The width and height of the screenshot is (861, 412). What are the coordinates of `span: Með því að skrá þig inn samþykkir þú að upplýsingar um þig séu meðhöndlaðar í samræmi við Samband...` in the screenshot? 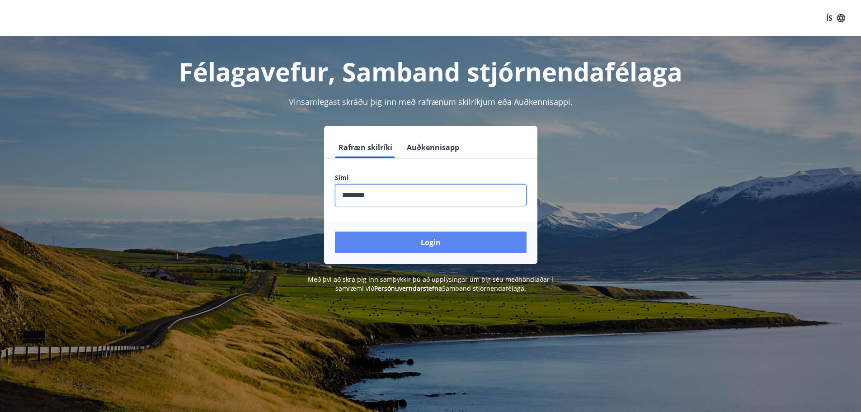 It's located at (430, 283).